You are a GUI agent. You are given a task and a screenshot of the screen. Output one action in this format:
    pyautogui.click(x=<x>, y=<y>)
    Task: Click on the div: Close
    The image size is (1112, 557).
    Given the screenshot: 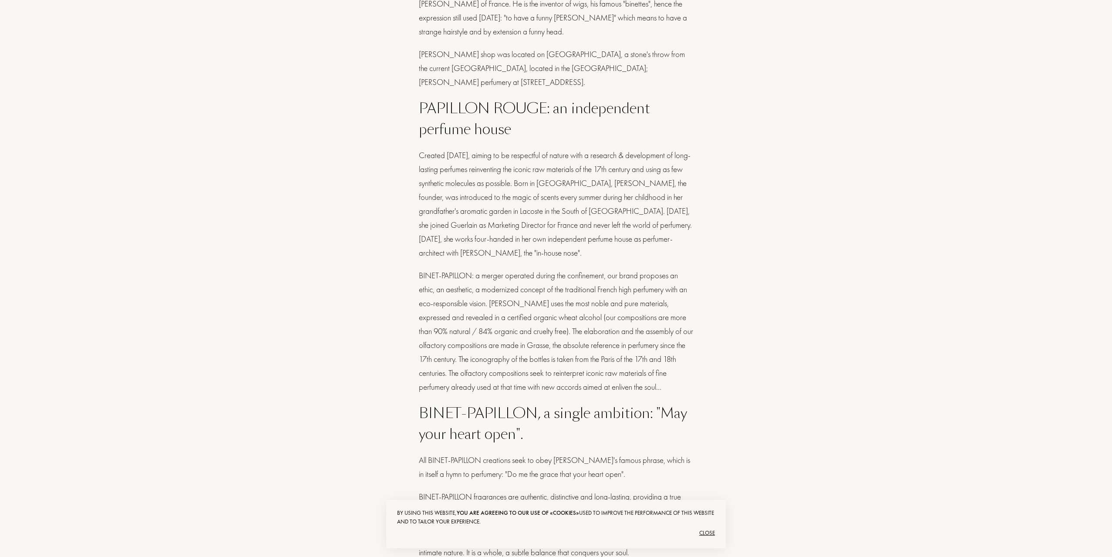 What is the action you would take?
    pyautogui.click(x=556, y=533)
    